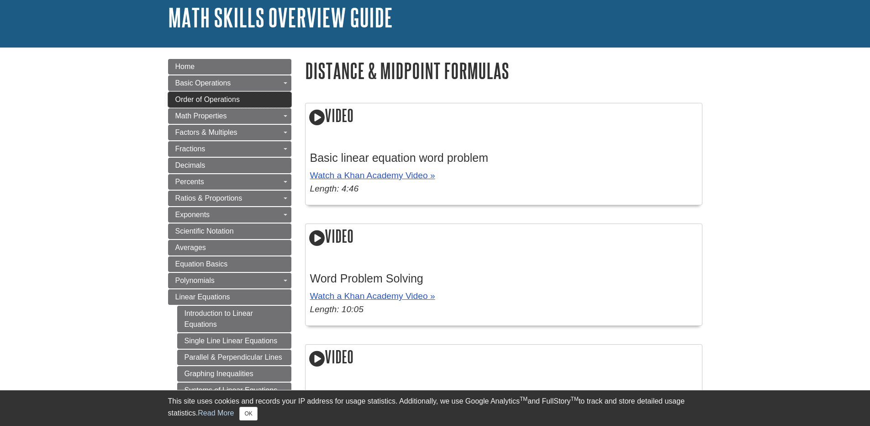  Describe the element at coordinates (334, 188) in the screenshot. I see `em: Length: 4:46` at that location.